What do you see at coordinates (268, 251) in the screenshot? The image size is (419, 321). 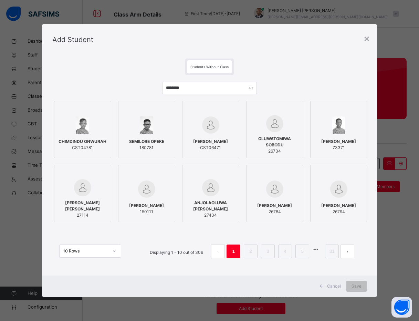 I see `li: 3` at bounding box center [268, 251].